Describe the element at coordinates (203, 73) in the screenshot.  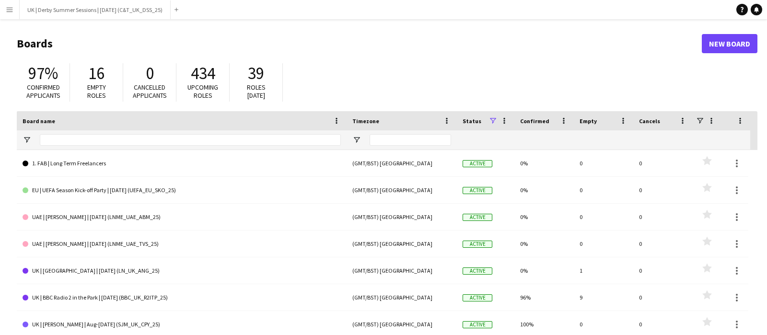
I see `span: 434` at that location.